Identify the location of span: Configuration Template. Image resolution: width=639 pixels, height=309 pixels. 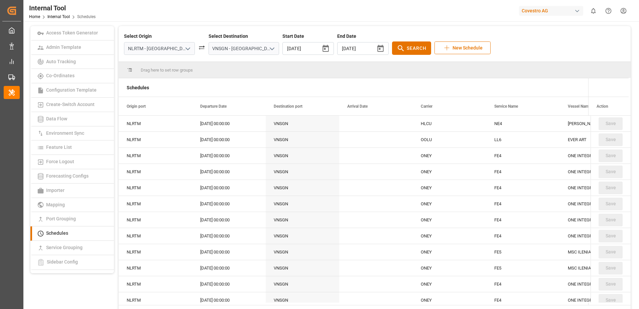
(71, 90).